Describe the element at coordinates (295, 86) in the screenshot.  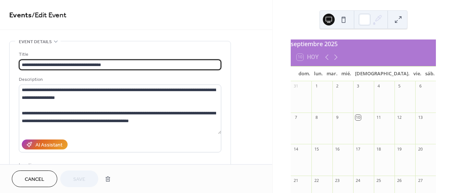
I see `div: 31` at that location.